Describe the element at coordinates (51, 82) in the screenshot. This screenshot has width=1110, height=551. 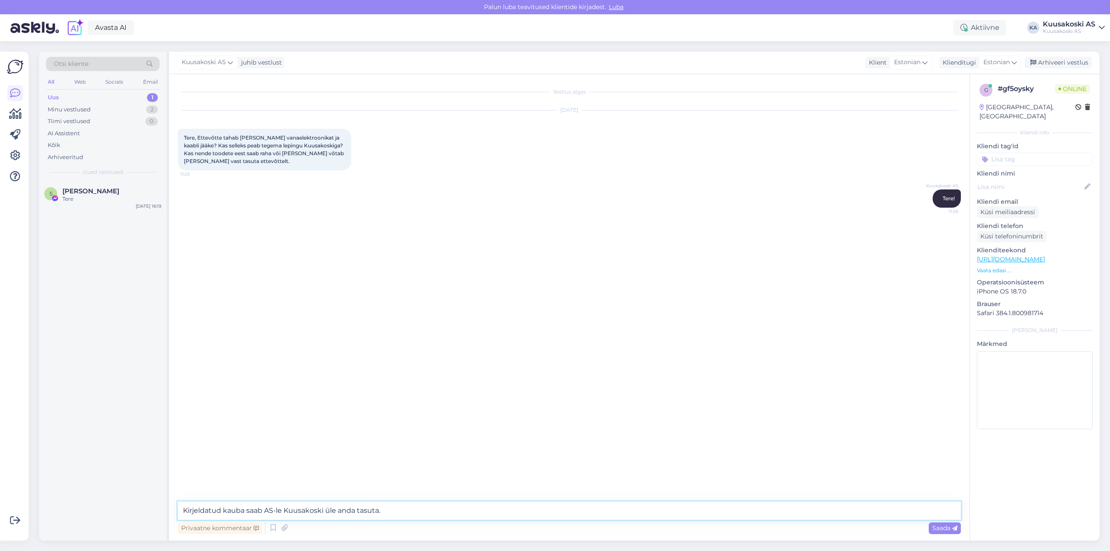
I see `div: All` at that location.